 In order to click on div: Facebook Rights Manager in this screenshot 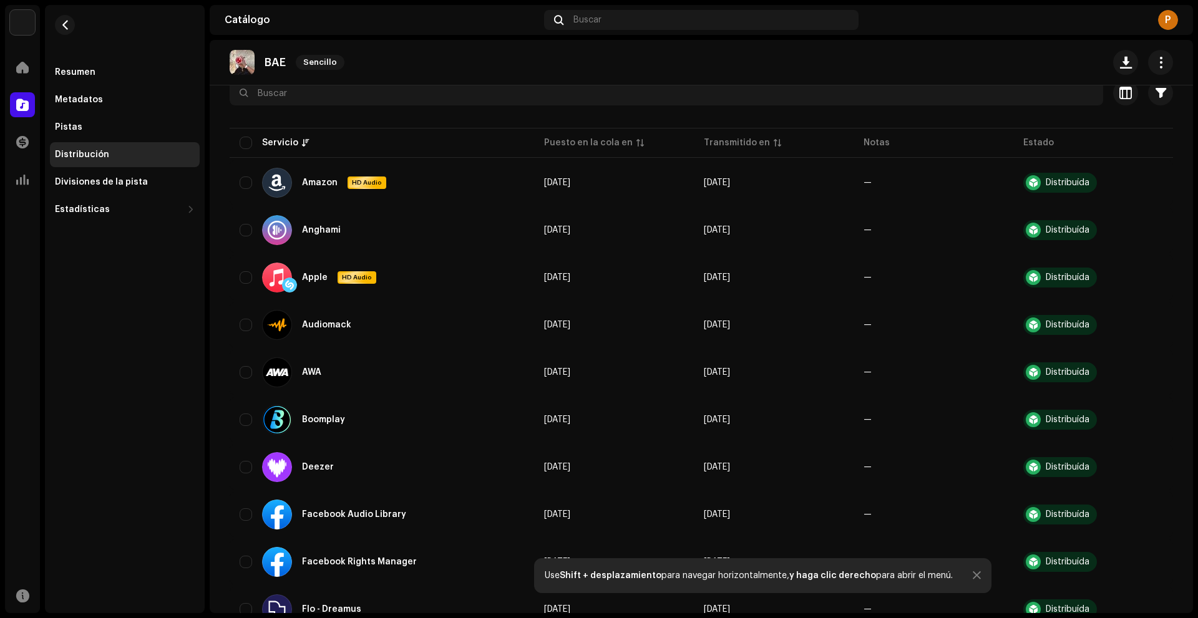, I will do `click(359, 562)`.